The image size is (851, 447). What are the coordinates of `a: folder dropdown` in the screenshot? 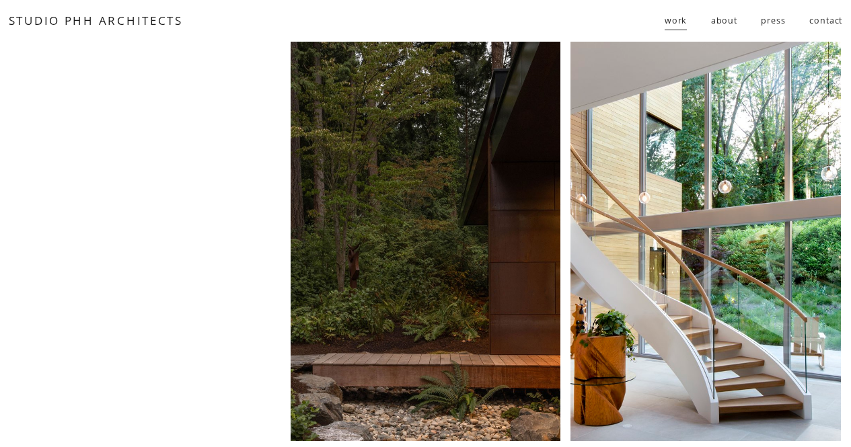 It's located at (676, 21).